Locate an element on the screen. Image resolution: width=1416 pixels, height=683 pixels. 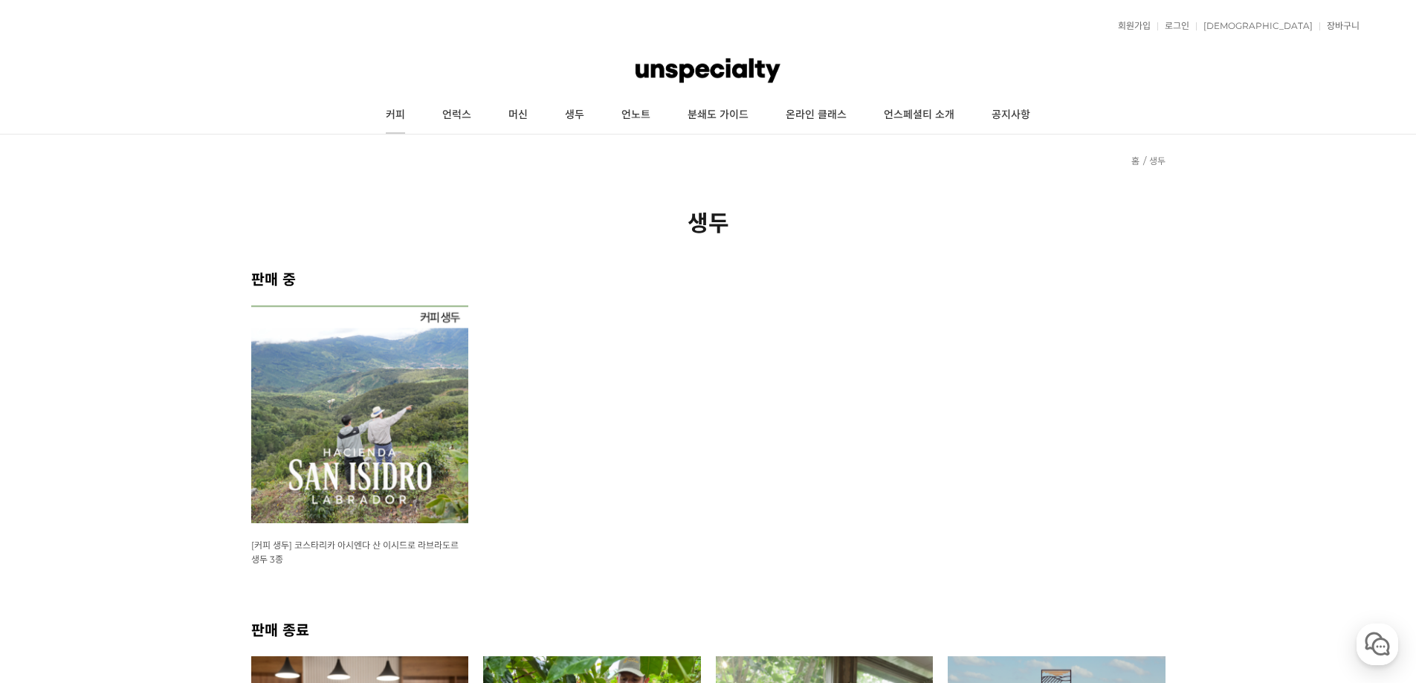
span: 설정 is located at coordinates (239, 500).